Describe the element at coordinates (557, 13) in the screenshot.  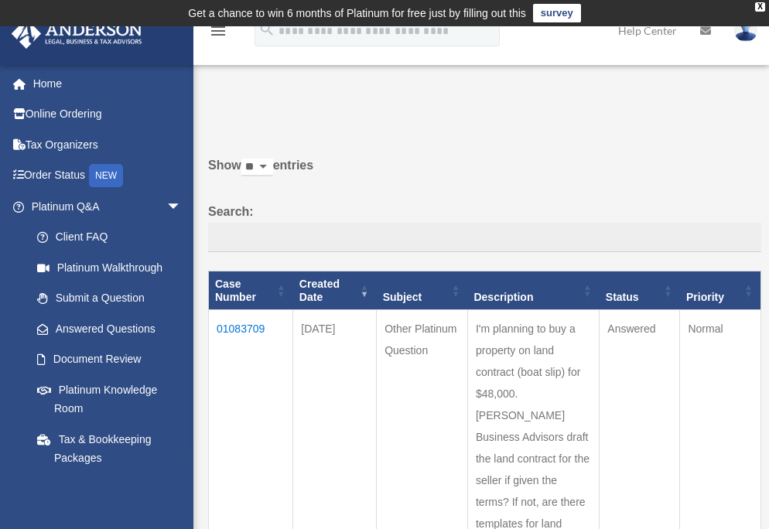
I see `a: survey` at that location.